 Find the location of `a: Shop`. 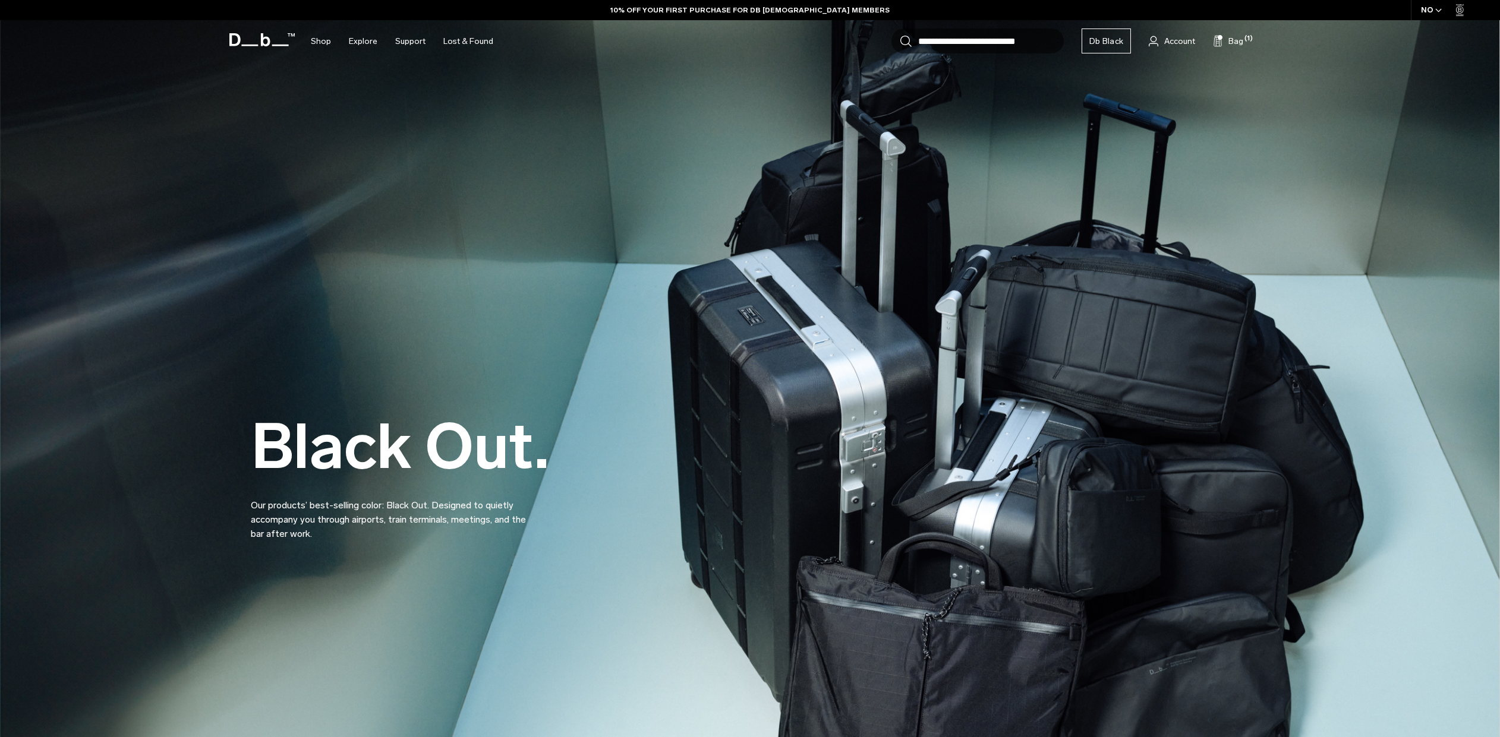

a: Shop is located at coordinates (321, 41).